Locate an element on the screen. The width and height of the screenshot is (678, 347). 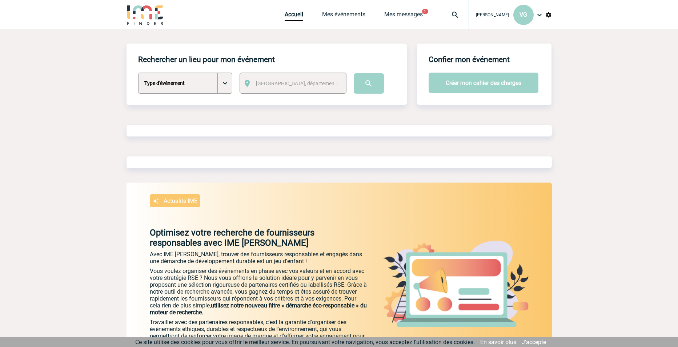
p: Actualité IME is located at coordinates (180, 201).